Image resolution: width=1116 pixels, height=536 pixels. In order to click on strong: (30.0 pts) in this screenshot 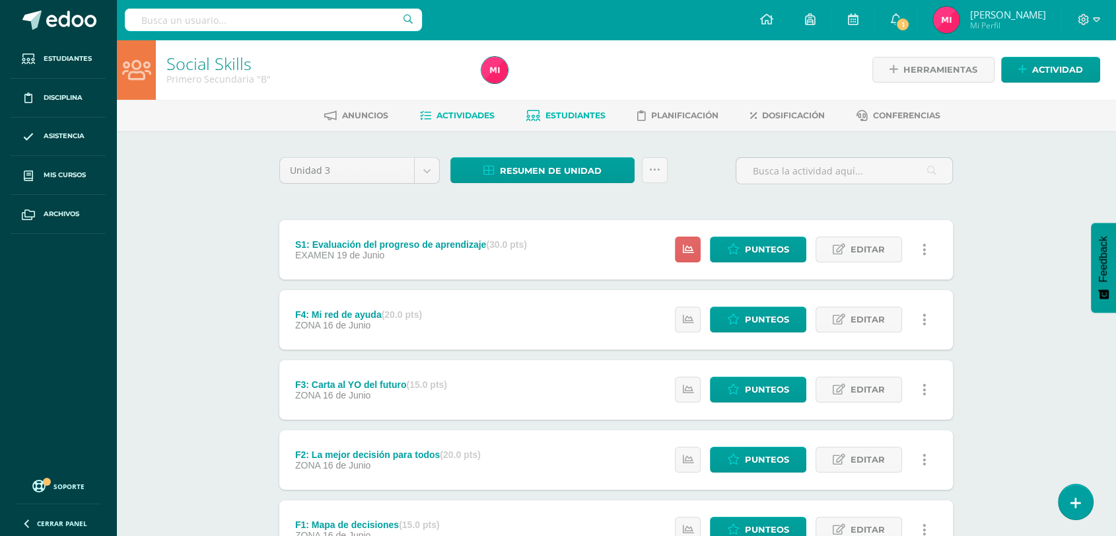, I will do `click(506, 244)`.